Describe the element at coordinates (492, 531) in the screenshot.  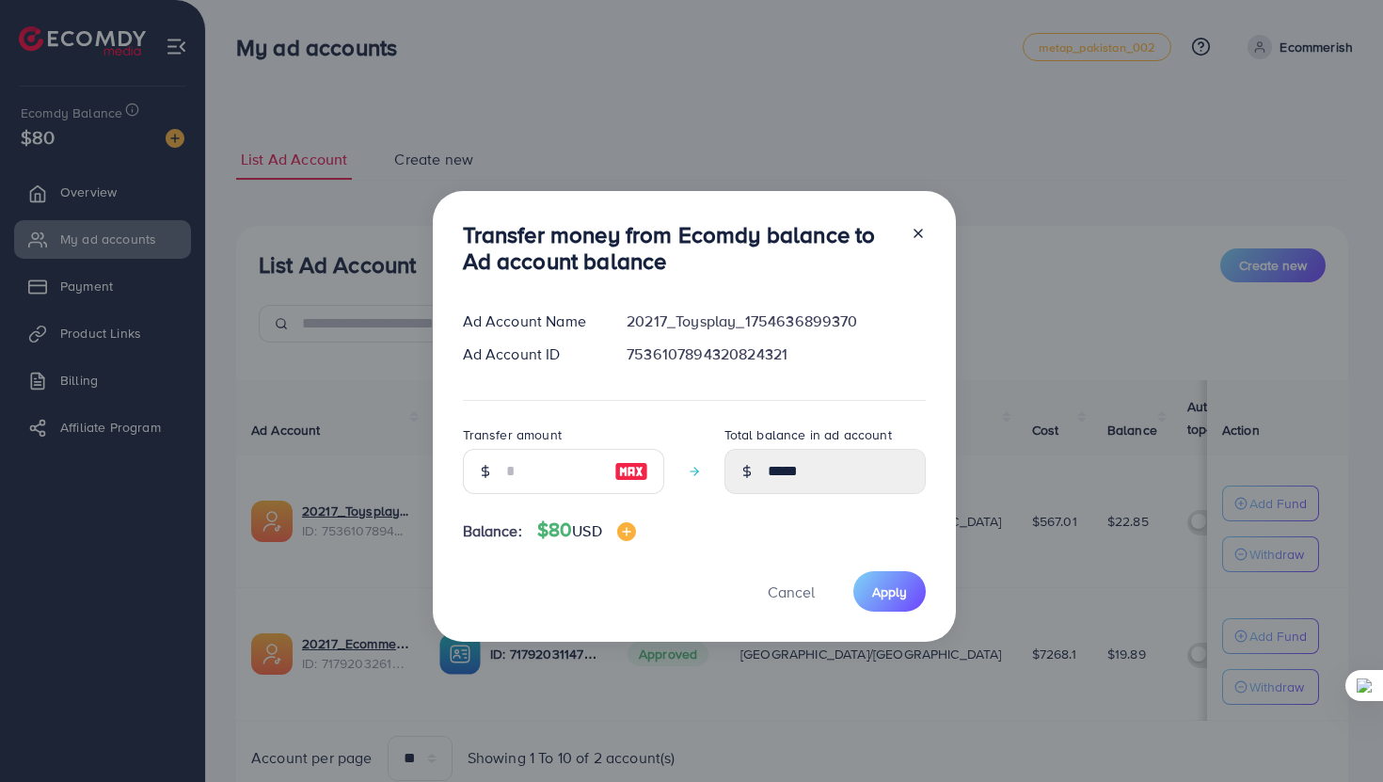
I see `span: Balance:` at that location.